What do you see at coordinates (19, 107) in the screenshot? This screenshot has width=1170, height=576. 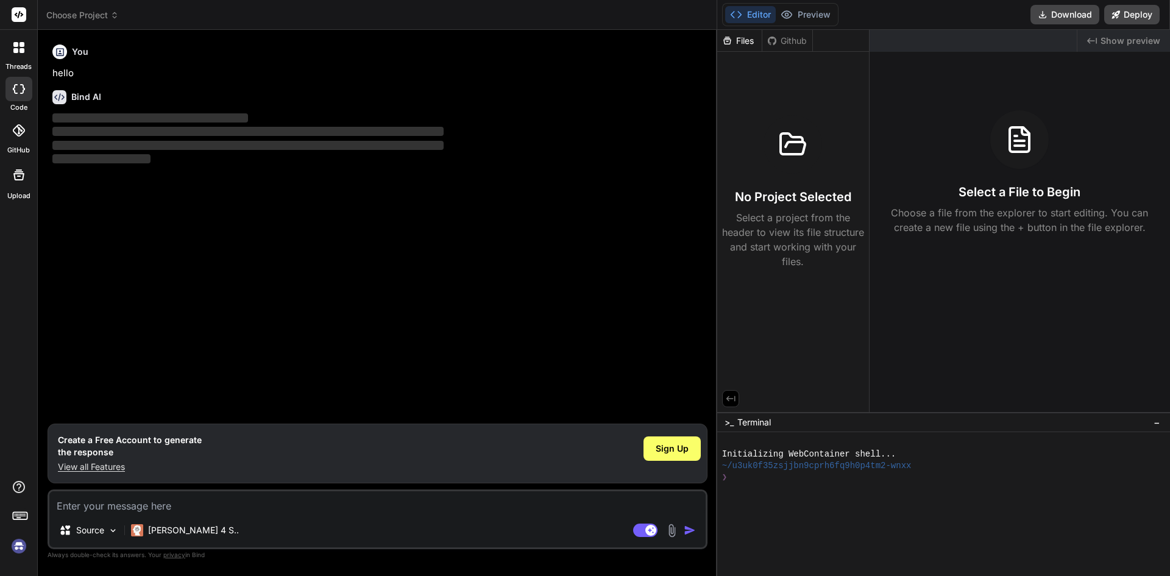 I see `label: code` at bounding box center [19, 107].